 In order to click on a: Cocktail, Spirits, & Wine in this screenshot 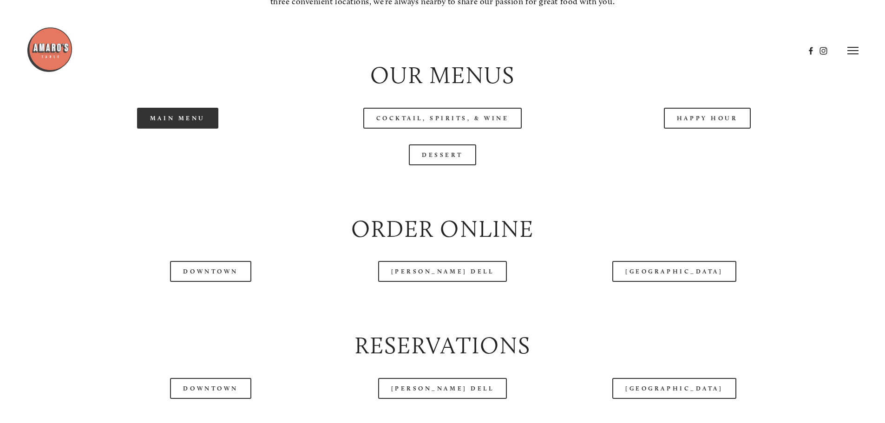, I will do `click(443, 118)`.